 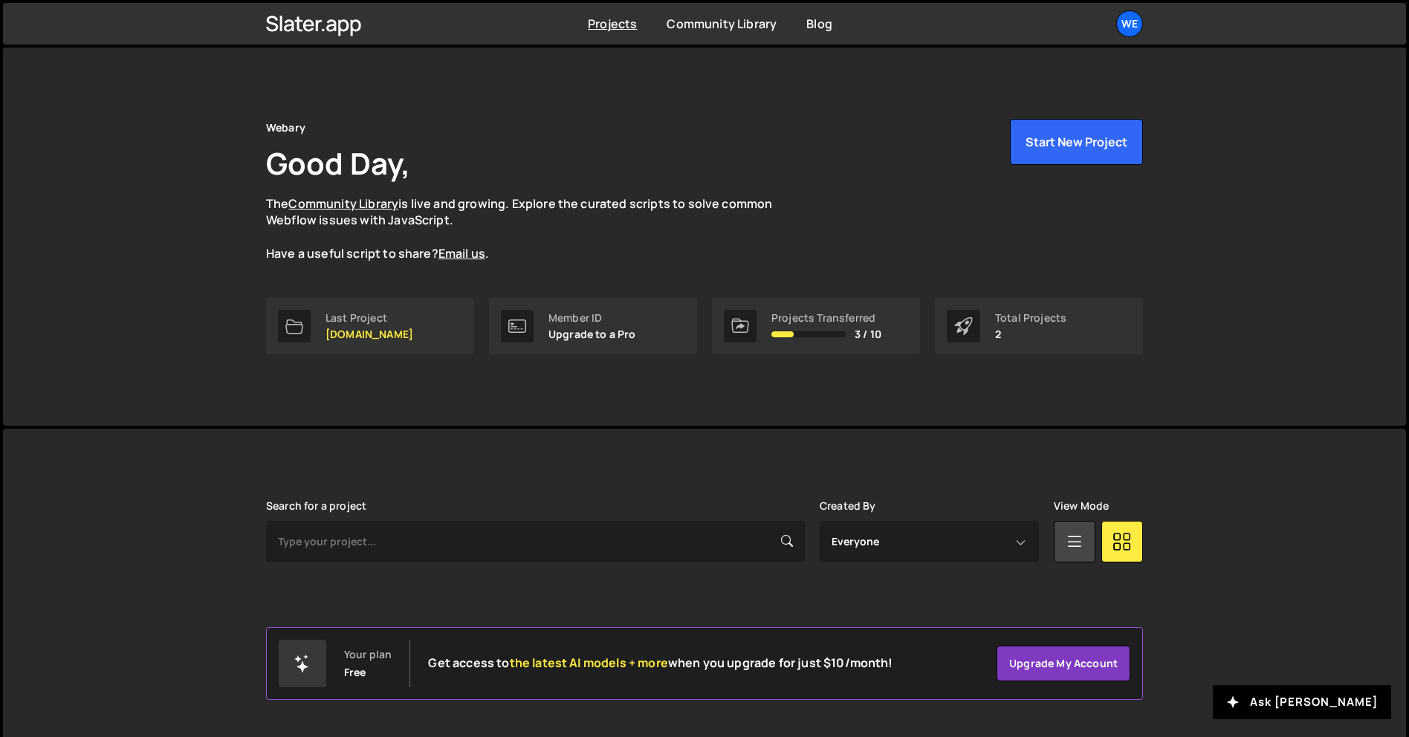 I want to click on a: Email us, so click(x=461, y=253).